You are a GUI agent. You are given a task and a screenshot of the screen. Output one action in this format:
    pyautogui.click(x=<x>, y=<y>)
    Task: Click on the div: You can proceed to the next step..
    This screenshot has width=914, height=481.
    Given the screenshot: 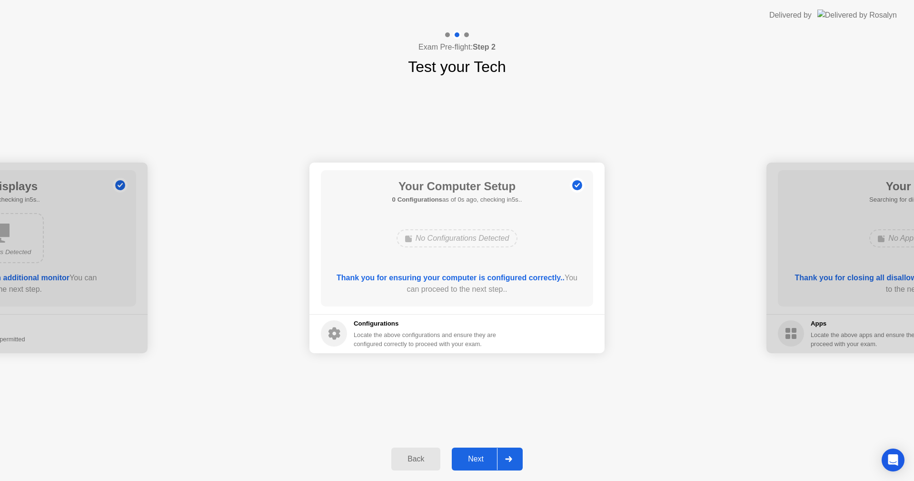 What is the action you would take?
    pyautogui.click(x=457, y=283)
    